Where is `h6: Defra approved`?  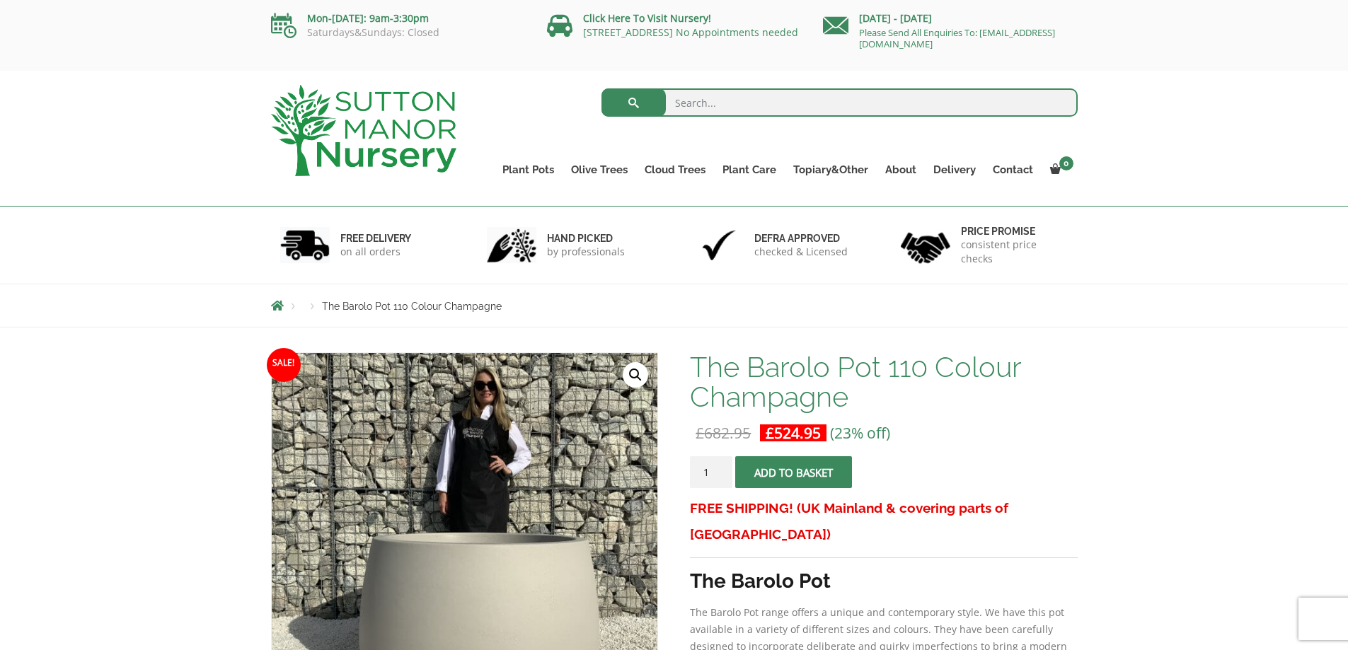 h6: Defra approved is located at coordinates (801, 238).